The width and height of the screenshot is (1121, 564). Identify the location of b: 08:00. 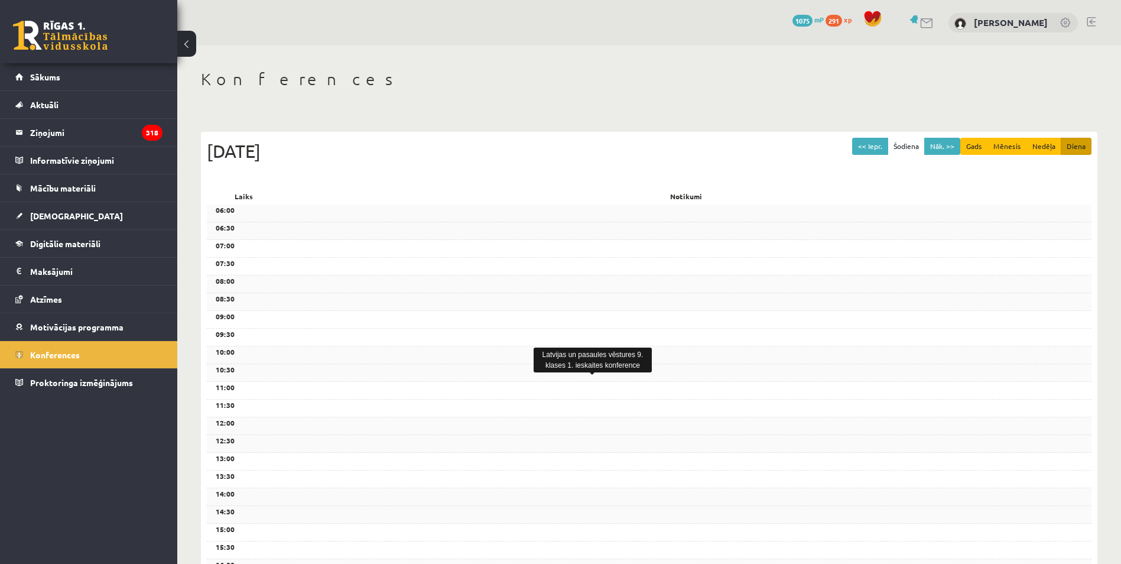
(225, 281).